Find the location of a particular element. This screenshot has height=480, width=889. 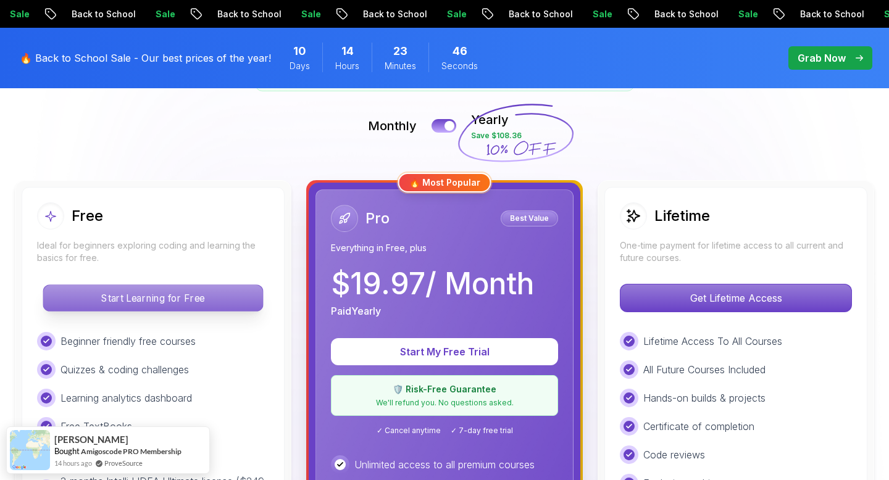

span: 23 Minutes is located at coordinates (400, 51).